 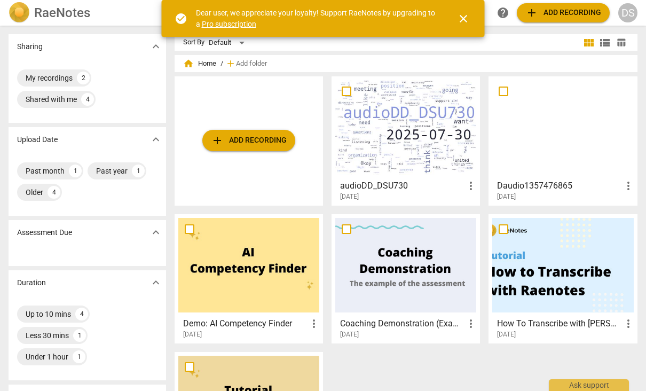 I want to click on div: Dear user, we appreciate your loyalty! Support RaeNotes by upgrading to a, so click(x=317, y=18).